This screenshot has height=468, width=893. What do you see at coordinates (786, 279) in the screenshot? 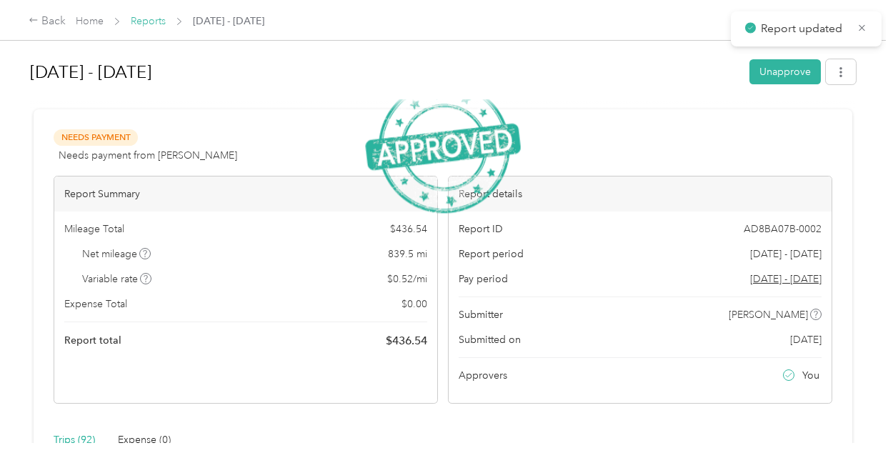
I see `span: Go to pay period` at bounding box center [786, 279].